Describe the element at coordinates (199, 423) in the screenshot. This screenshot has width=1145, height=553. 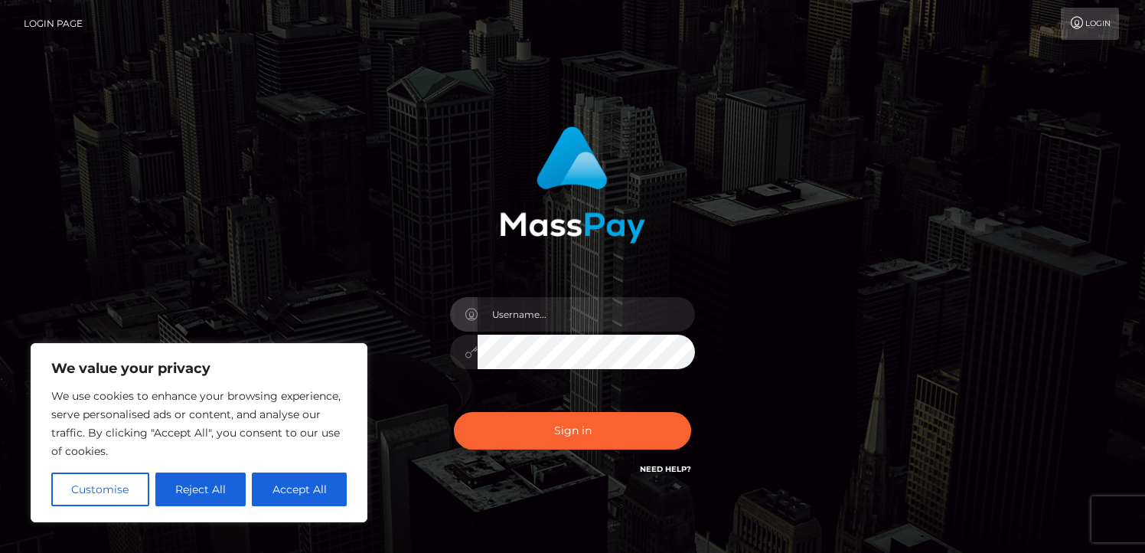
I see `p: We use cookies to enhance your browsing experience, serve personalised ads or content, and analys...` at that location.